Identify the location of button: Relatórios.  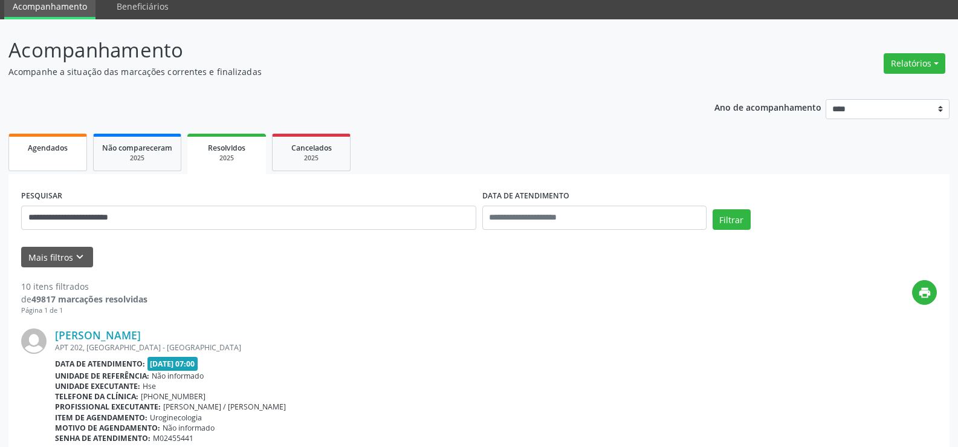
(915, 63).